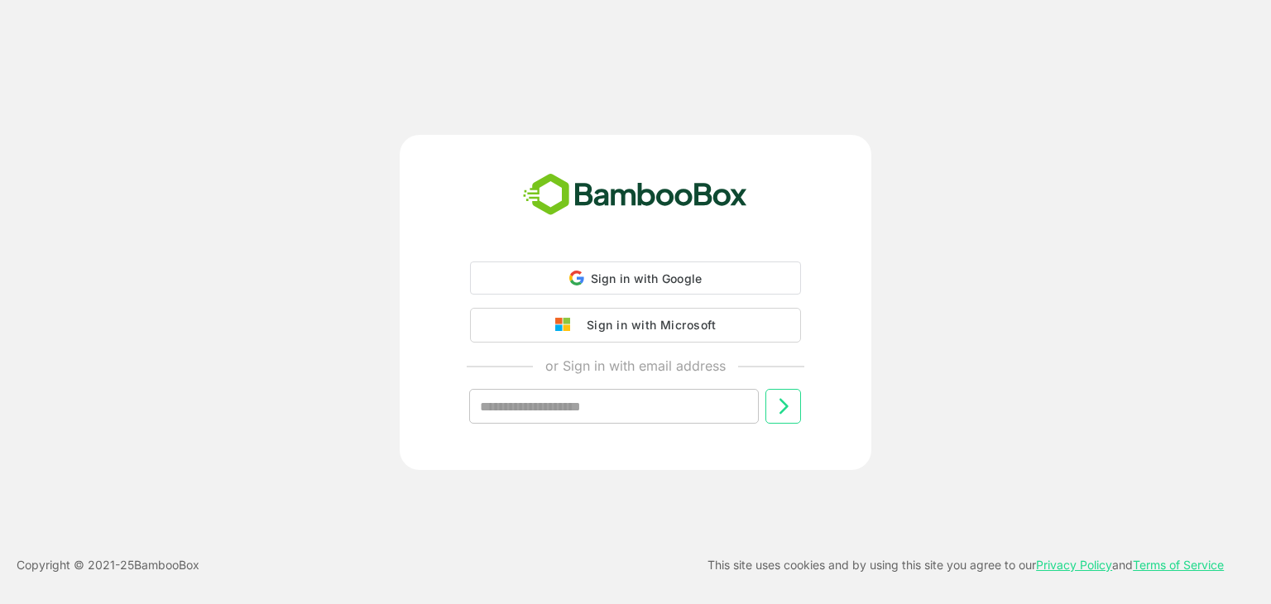 The image size is (1271, 604). Describe the element at coordinates (636, 325) in the screenshot. I see `button: Sign in with Microsoft` at that location.